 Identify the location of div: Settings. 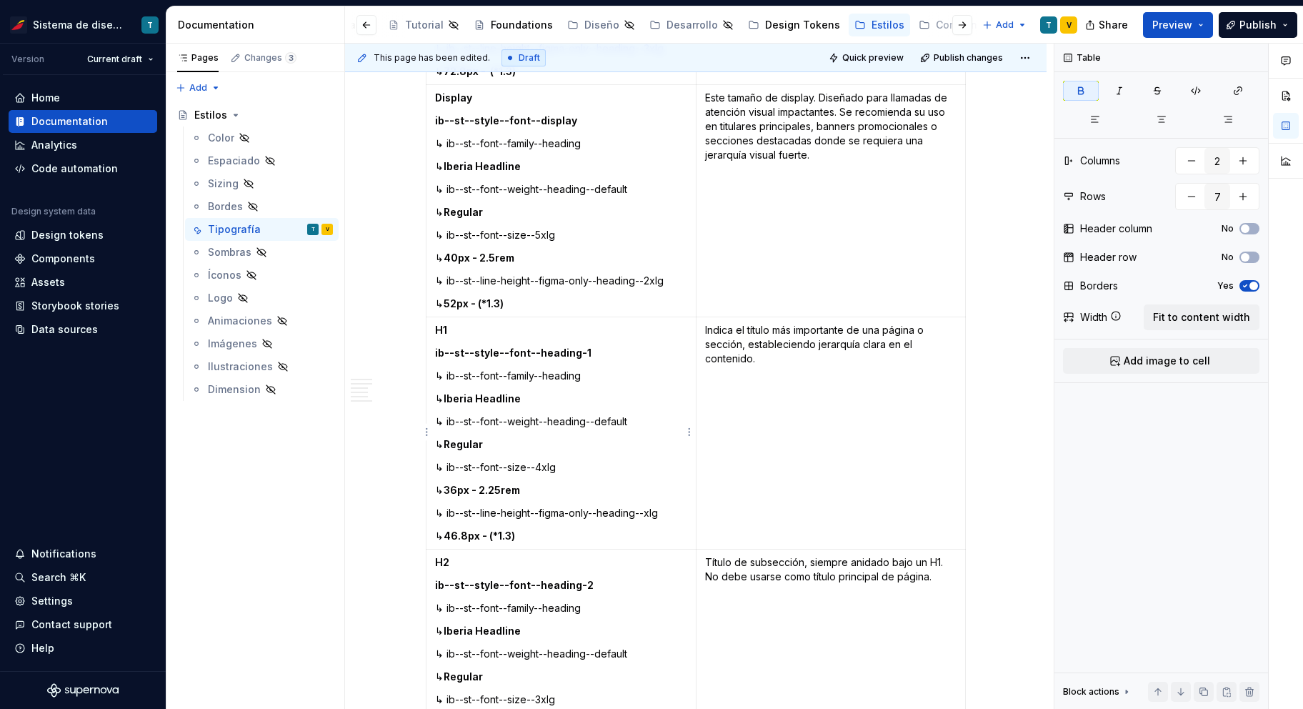
(52, 601).